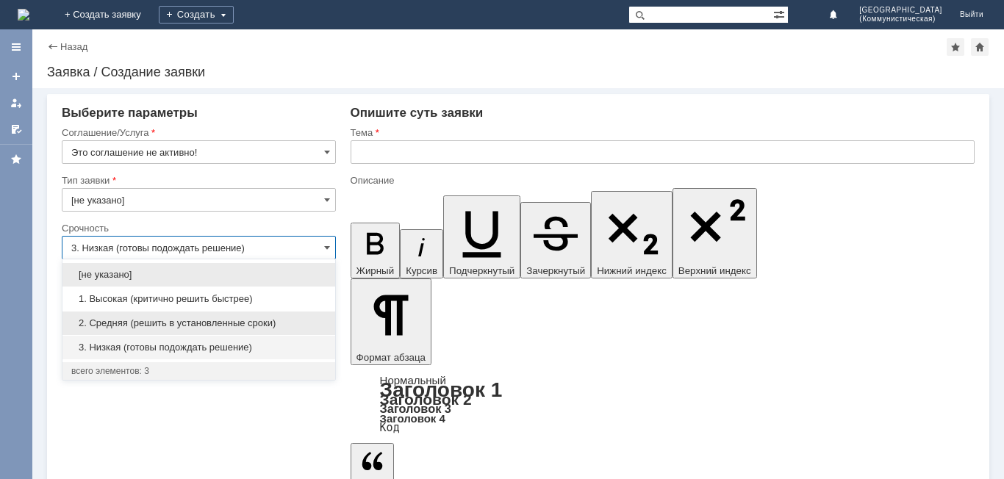  Describe the element at coordinates (16, 76) in the screenshot. I see `a: Создать заявку` at that location.